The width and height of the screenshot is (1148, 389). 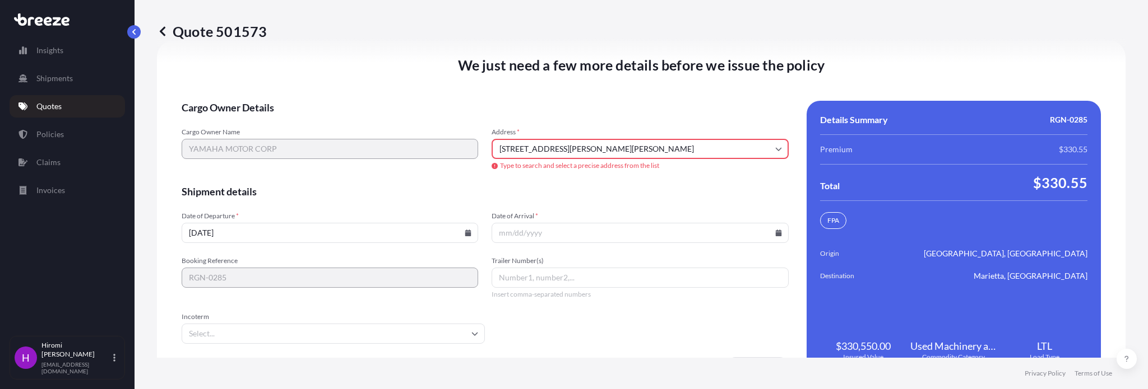 What do you see at coordinates (851, 254) in the screenshot?
I see `span: Origin` at bounding box center [851, 254].